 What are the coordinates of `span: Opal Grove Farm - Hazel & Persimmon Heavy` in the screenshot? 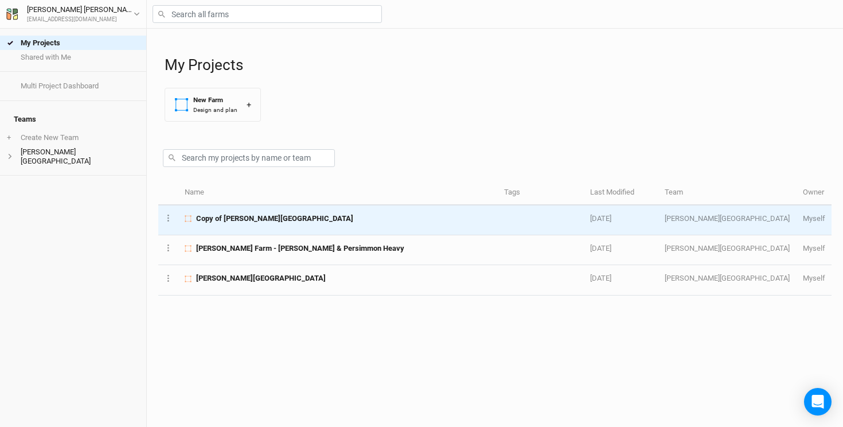 It's located at (300, 248).